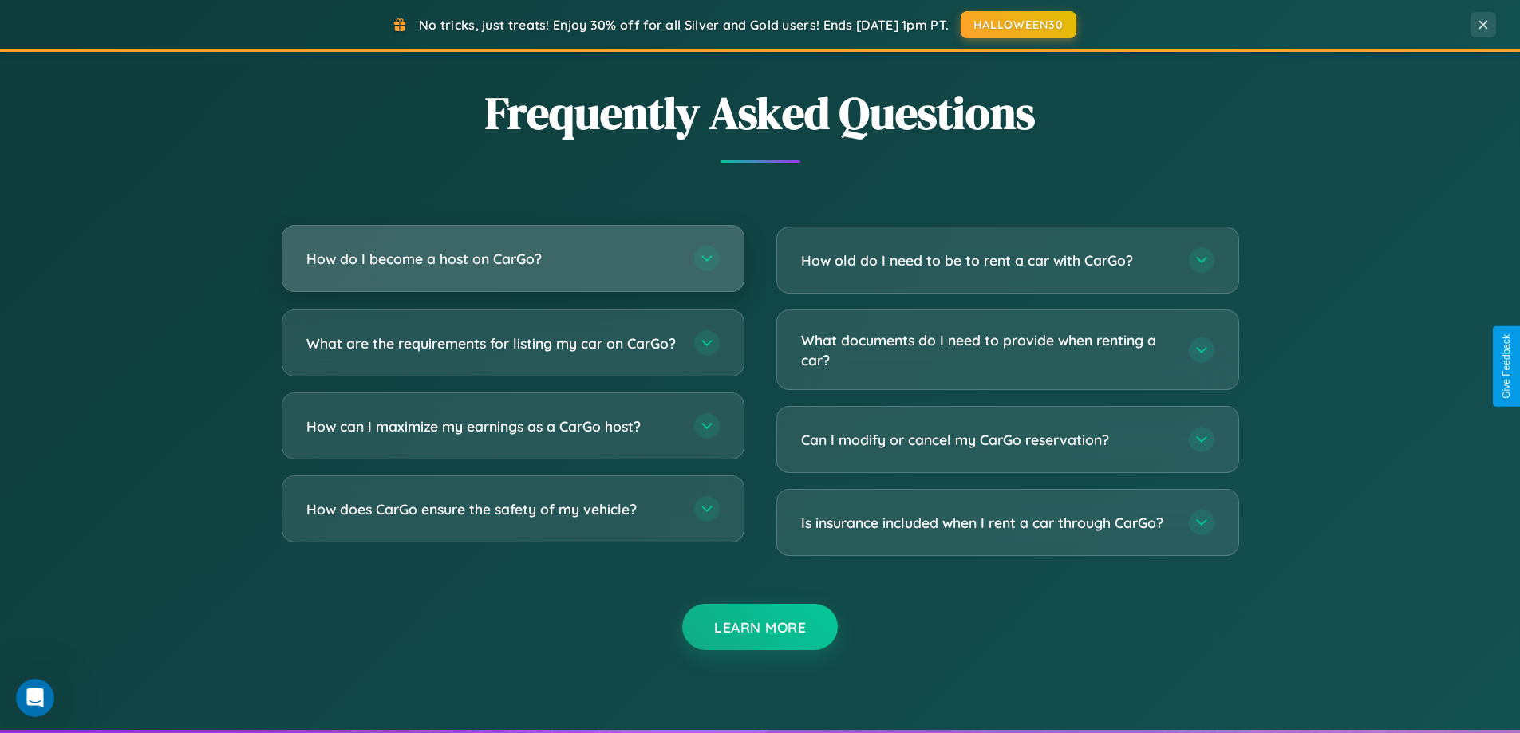 The width and height of the screenshot is (1520, 733). I want to click on h3: How do I become a host on CarGo?, so click(492, 258).